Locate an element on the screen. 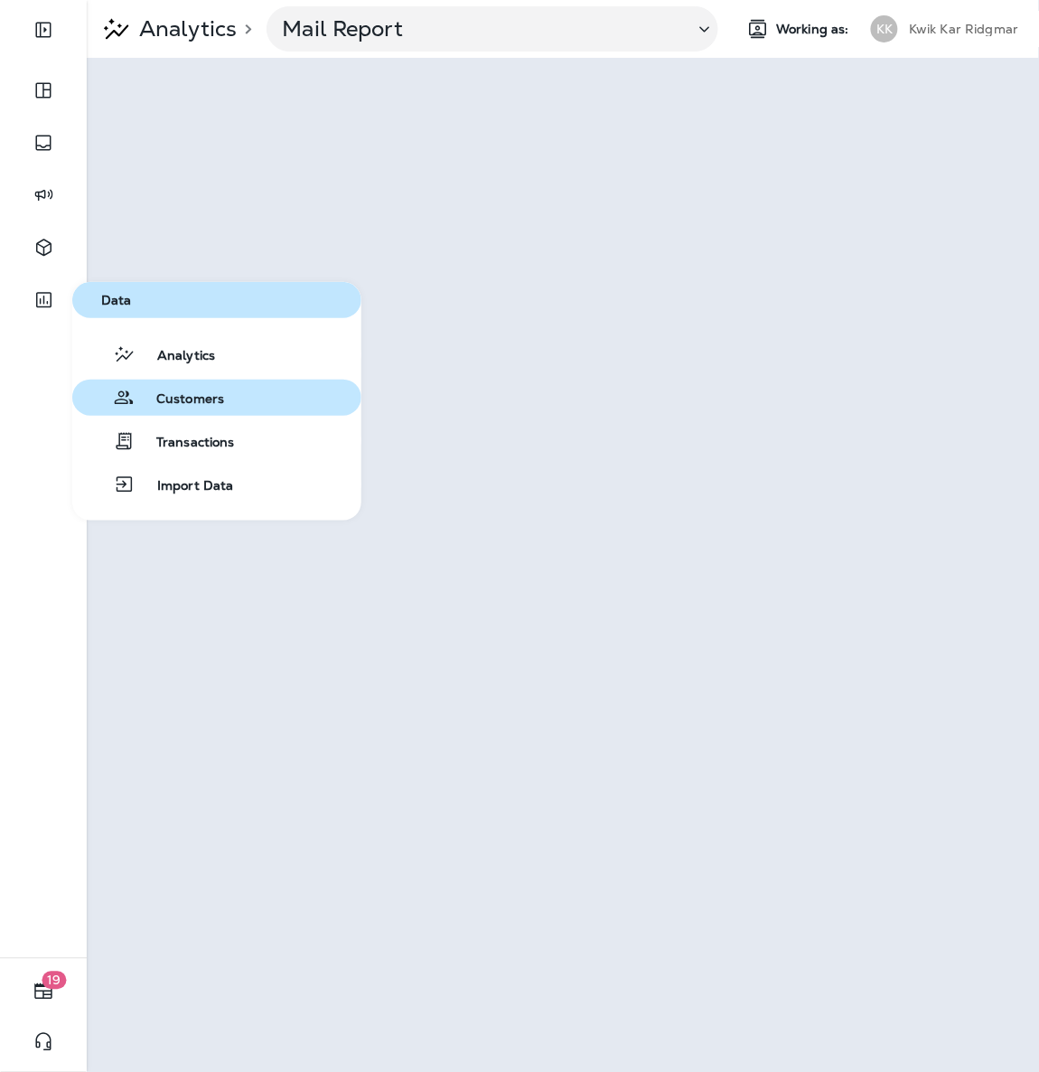 Image resolution: width=1039 pixels, height=1072 pixels. button: Import Data is located at coordinates (217, 484).